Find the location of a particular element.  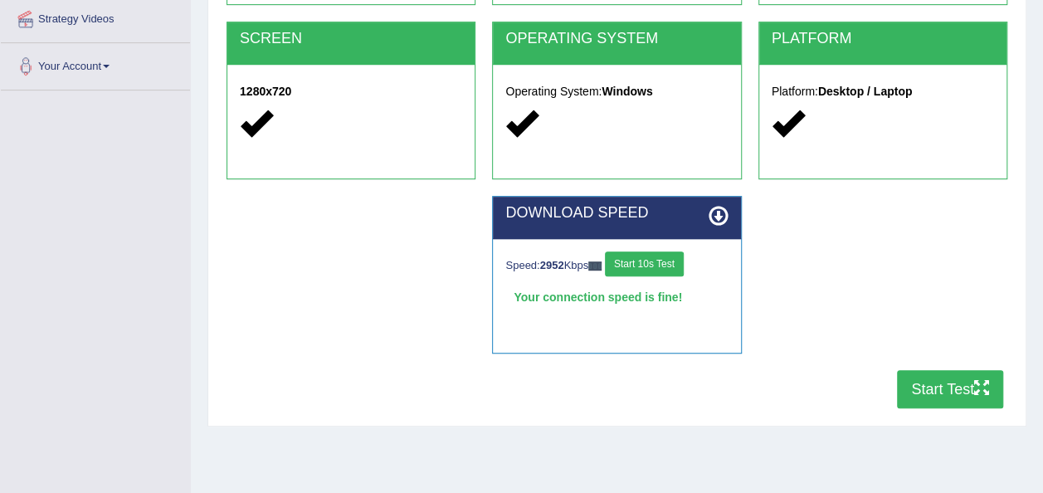

button: Start Test is located at coordinates (950, 389).